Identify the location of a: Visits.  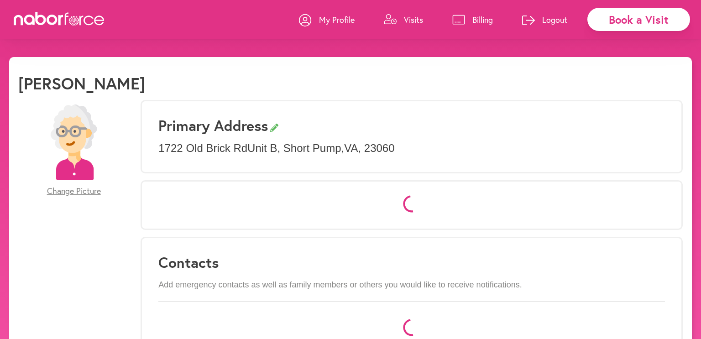
(404, 20).